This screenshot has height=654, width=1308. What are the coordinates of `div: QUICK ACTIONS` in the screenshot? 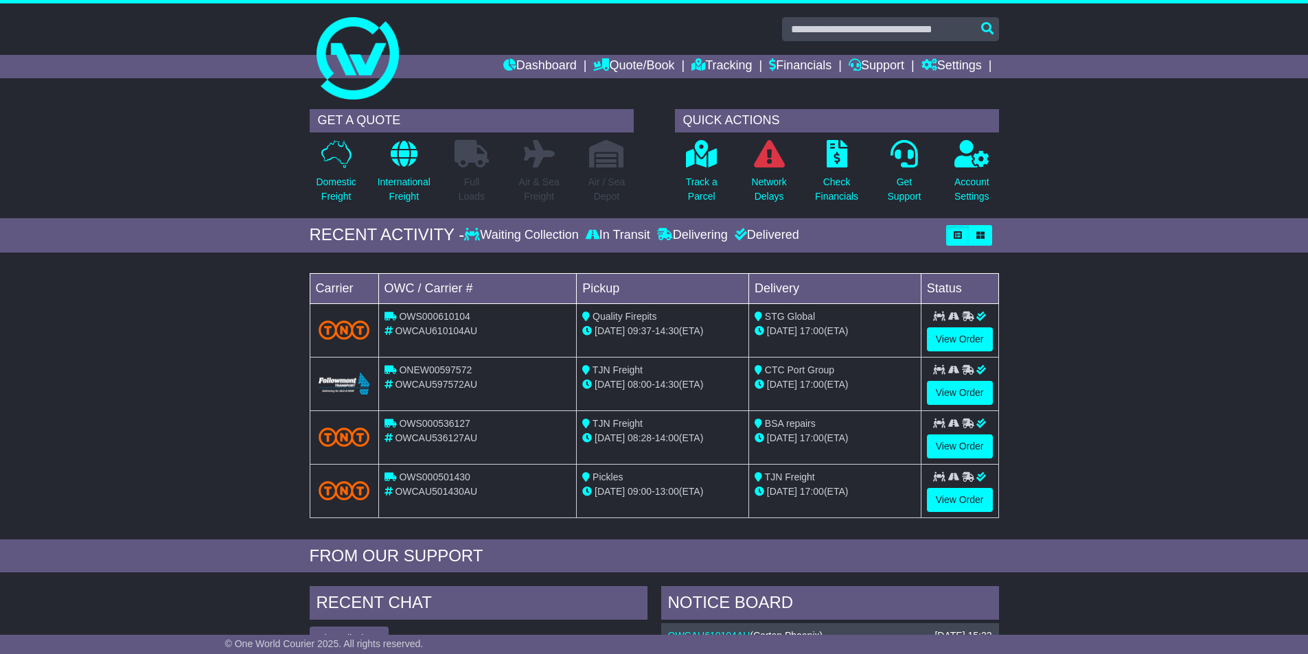 It's located at (837, 121).